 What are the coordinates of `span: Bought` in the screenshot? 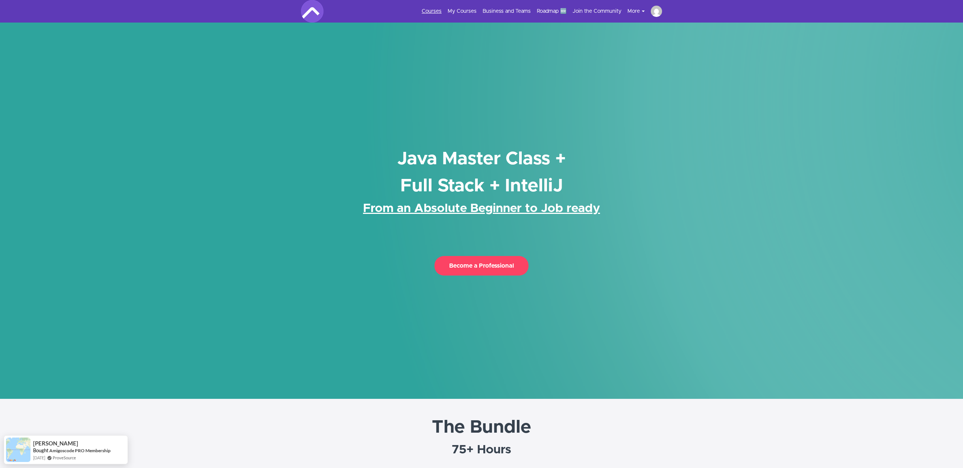 It's located at (41, 451).